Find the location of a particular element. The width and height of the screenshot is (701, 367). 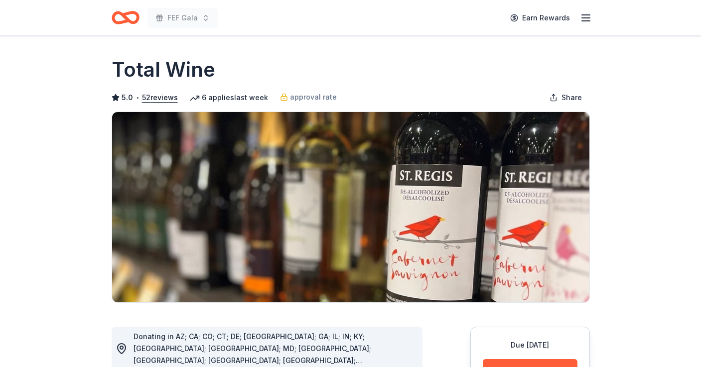

button: FEF Gala is located at coordinates (182, 18).